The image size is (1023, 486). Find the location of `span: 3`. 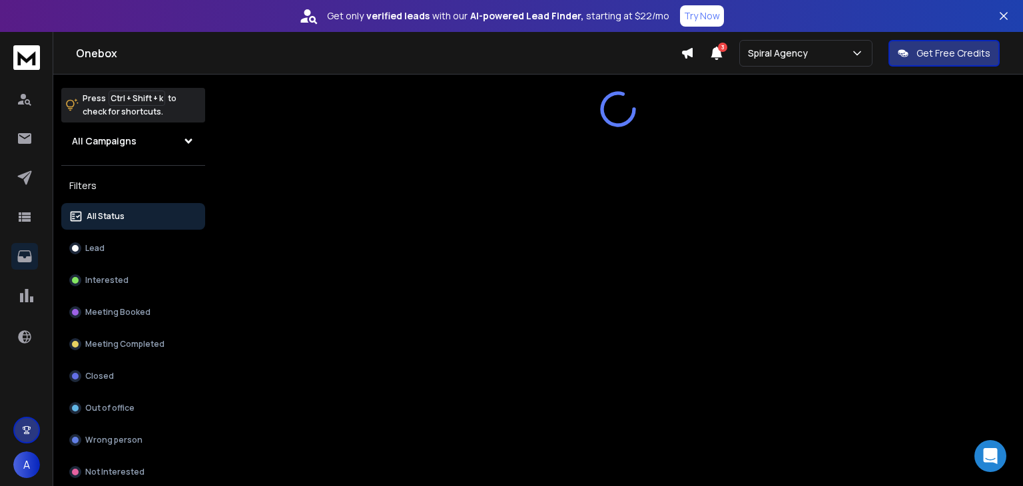

span: 3 is located at coordinates (723, 47).